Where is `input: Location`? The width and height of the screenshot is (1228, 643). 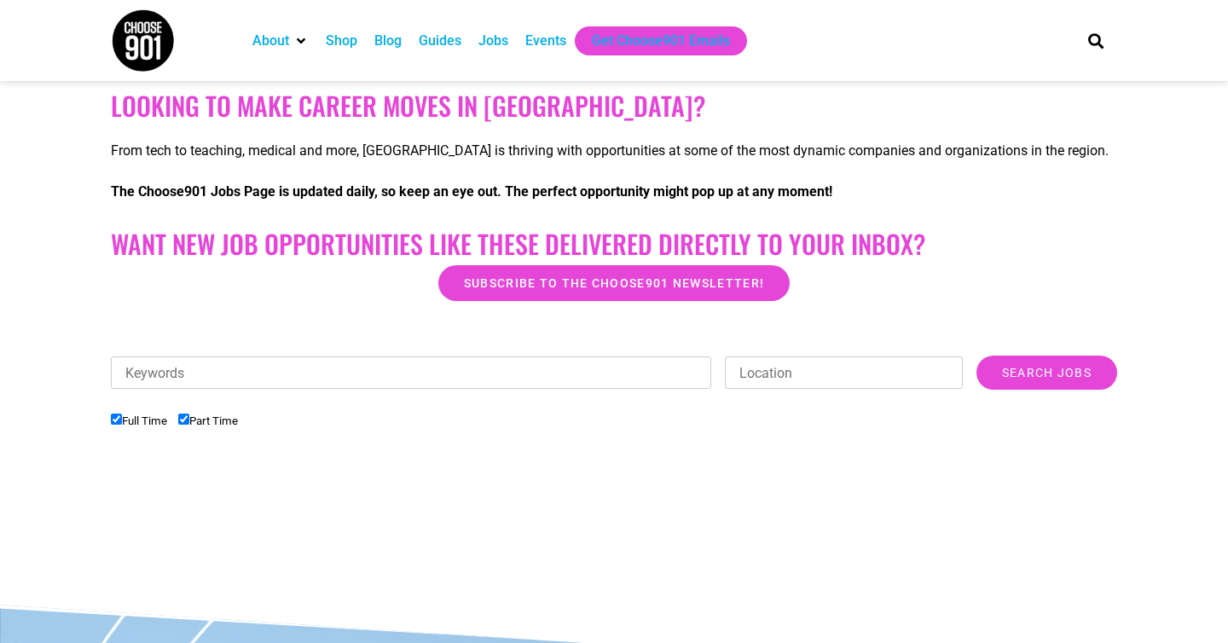 input: Location is located at coordinates (844, 373).